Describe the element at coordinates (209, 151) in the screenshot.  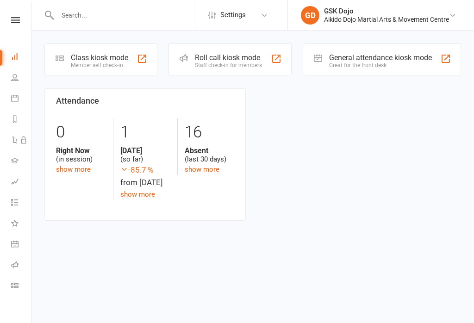
I see `strong: Absent` at that location.